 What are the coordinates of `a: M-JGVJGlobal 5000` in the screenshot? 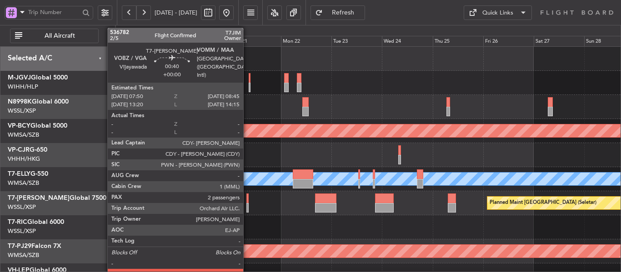 It's located at (38, 78).